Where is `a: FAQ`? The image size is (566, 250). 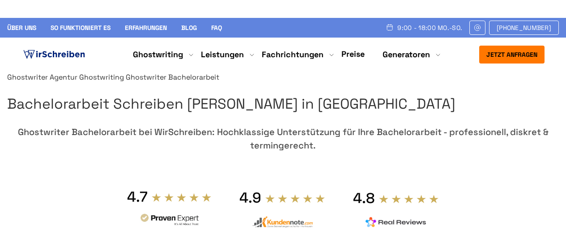
a: FAQ is located at coordinates (217, 28).